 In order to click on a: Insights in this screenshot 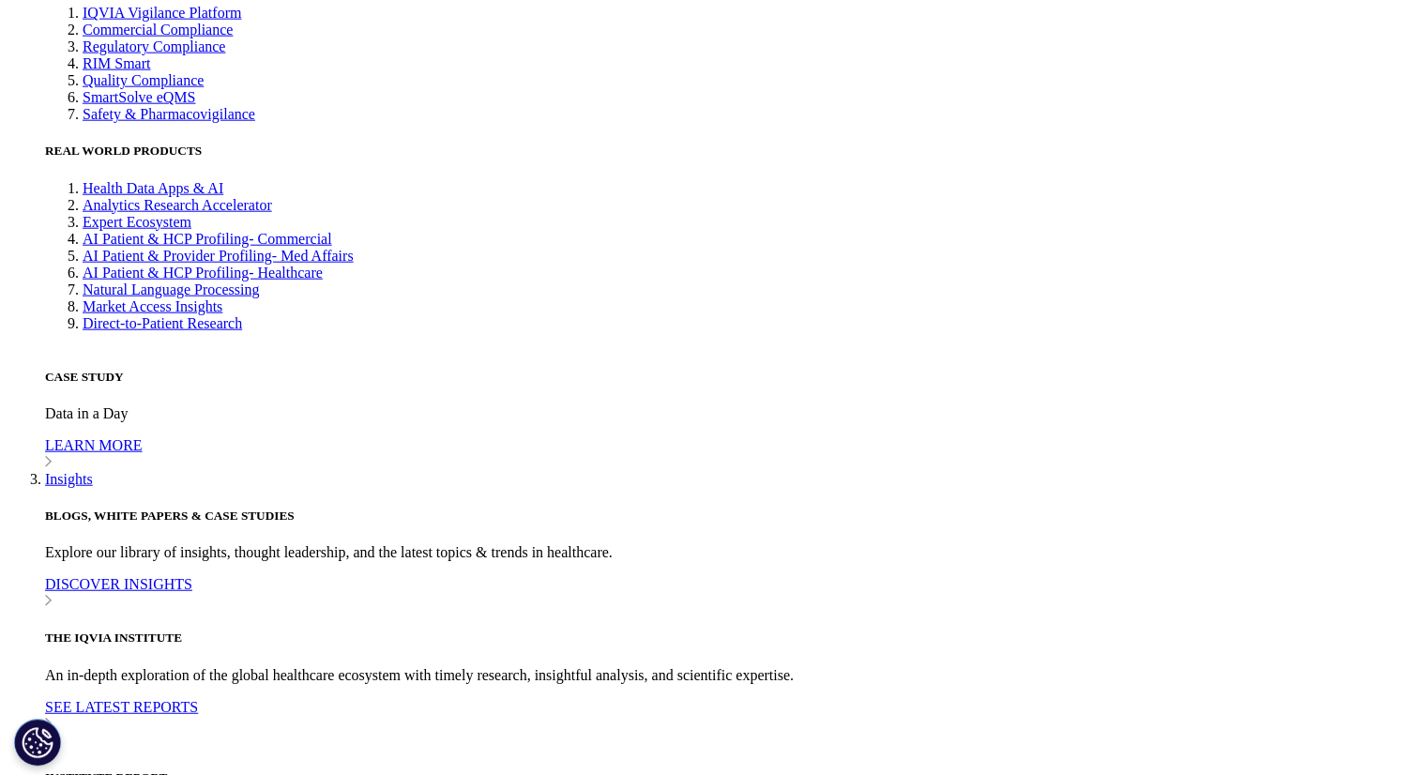, I will do `click(68, 479)`.